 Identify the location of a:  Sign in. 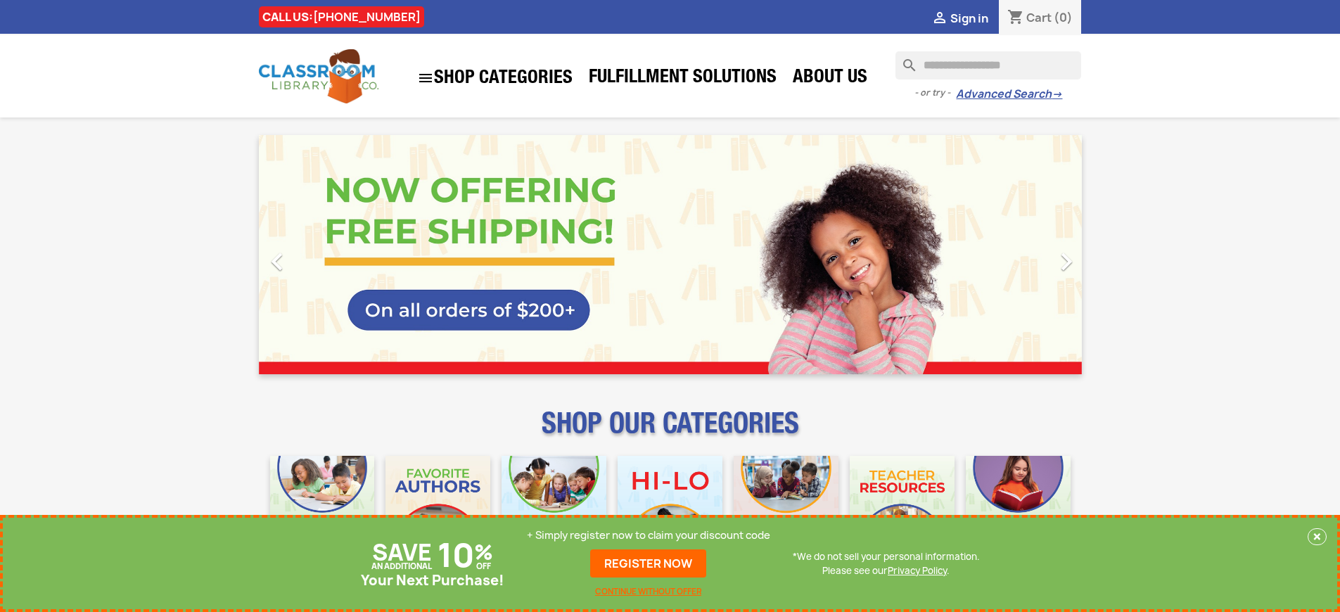
(960, 18).